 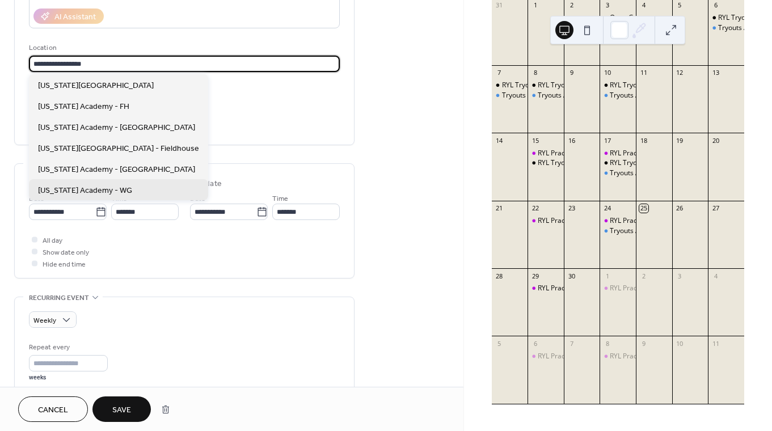 I want to click on div: 27, so click(x=715, y=208).